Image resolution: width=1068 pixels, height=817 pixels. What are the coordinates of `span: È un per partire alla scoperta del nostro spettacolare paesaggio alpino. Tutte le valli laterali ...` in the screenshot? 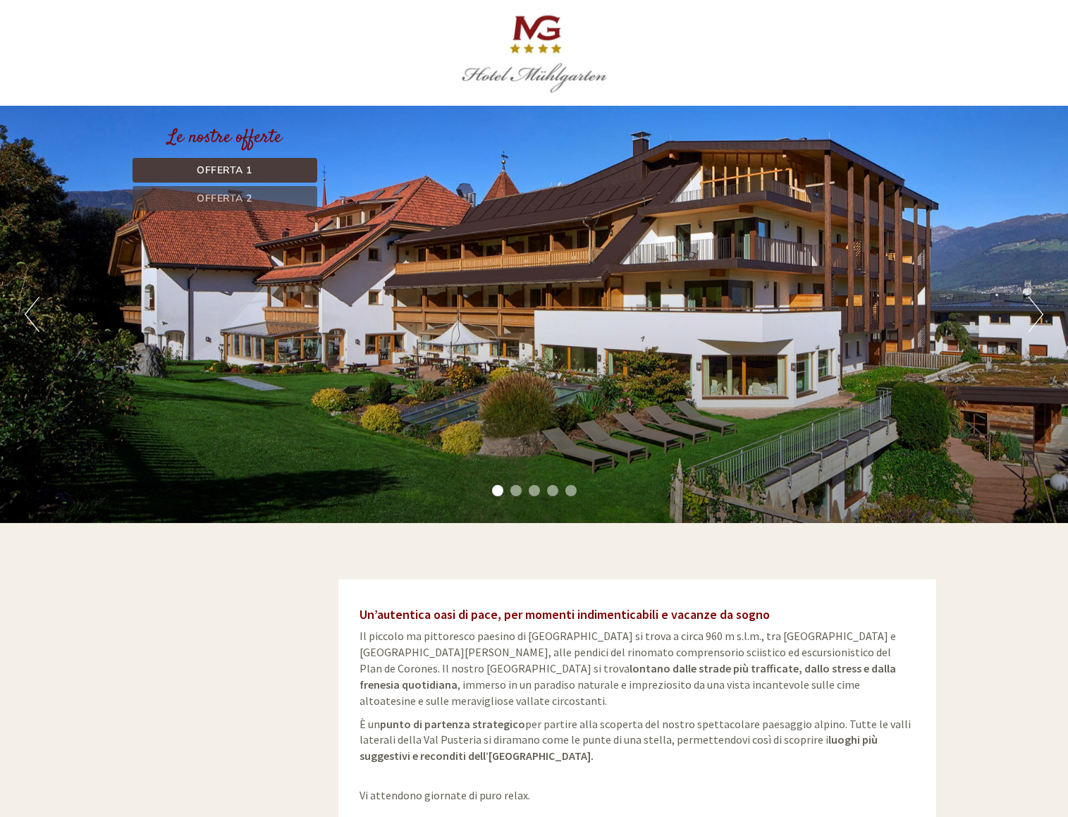 It's located at (635, 740).